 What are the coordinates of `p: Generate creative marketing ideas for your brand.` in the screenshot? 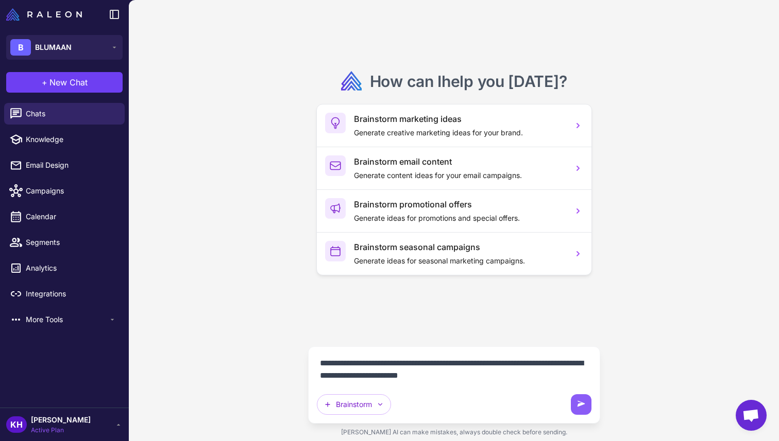 It's located at (459, 133).